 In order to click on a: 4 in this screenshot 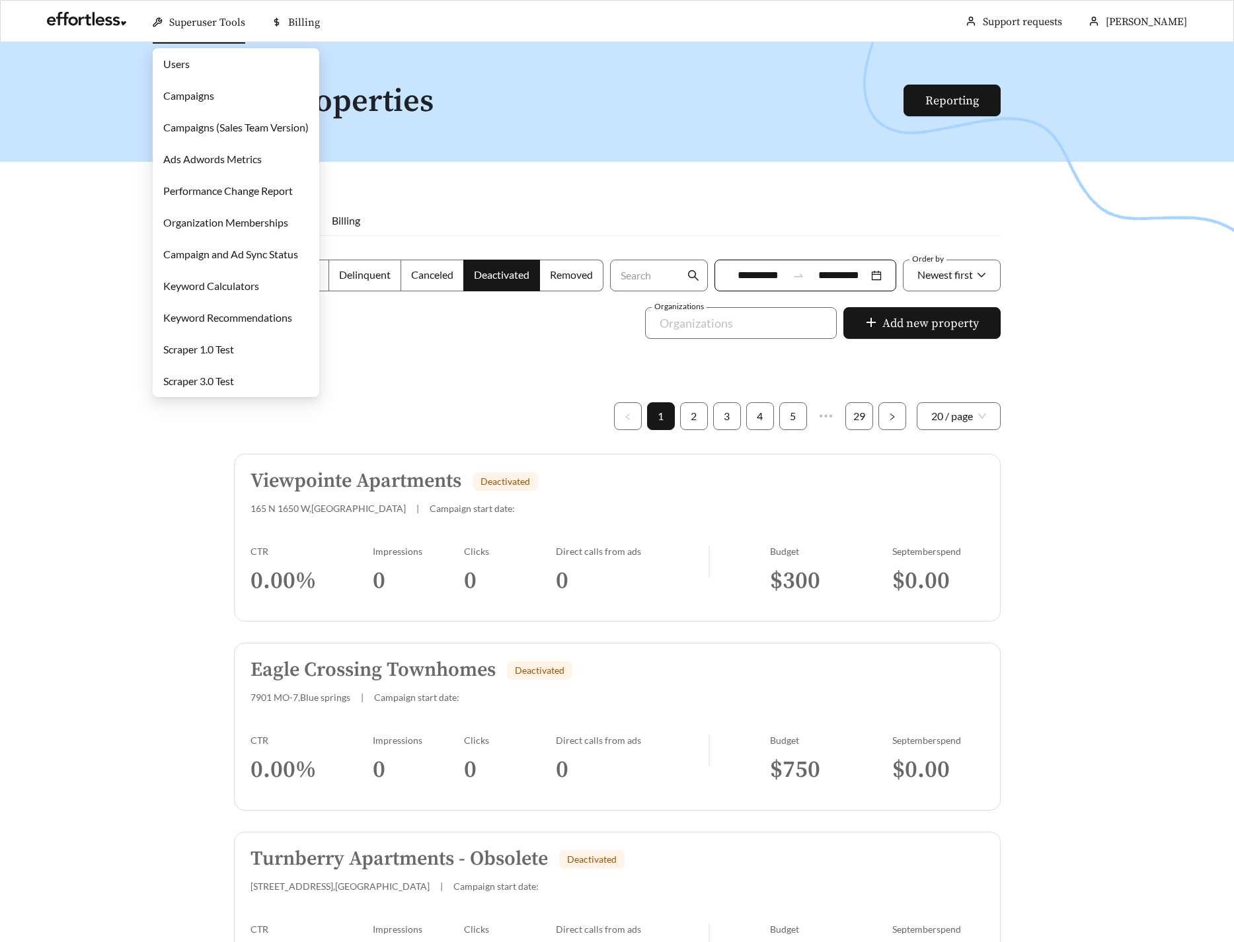, I will do `click(760, 416)`.